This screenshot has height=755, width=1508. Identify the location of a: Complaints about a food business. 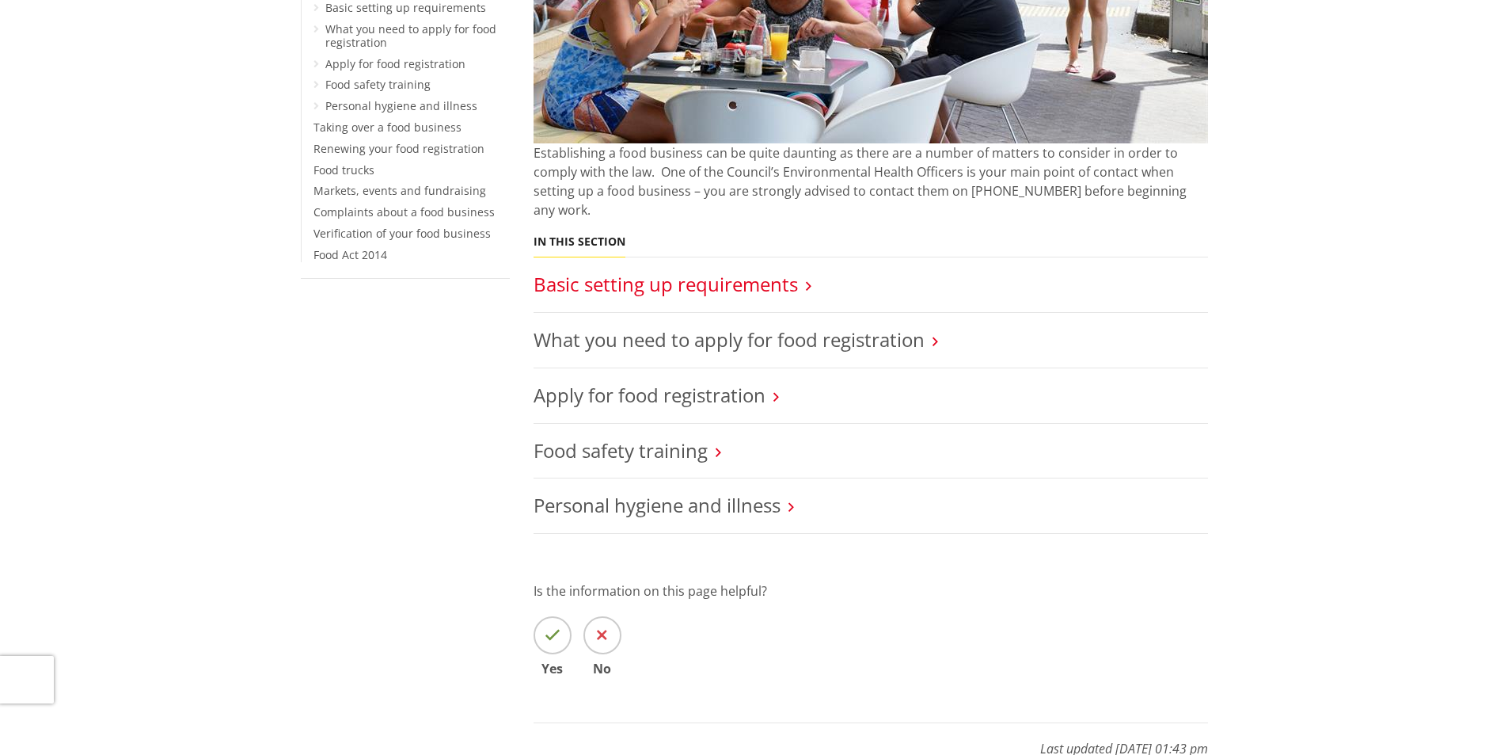
(404, 211).